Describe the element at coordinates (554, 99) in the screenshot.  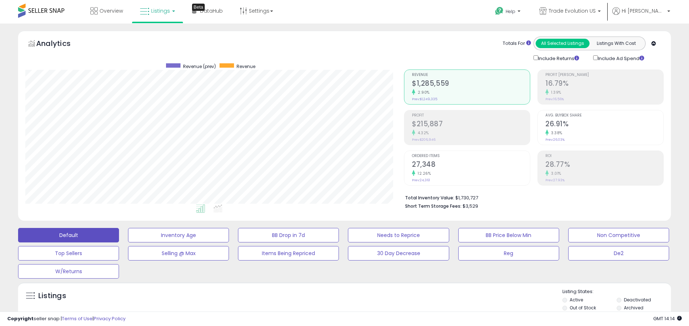
I see `small: Prev: 16.56%` at that location.